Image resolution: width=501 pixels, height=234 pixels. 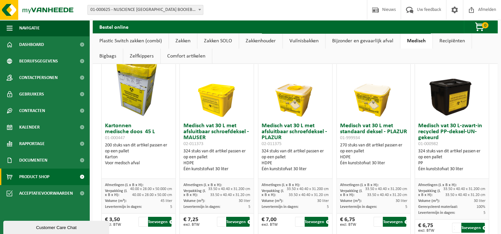 What do you see at coordinates (452, 135) in the screenshot?
I see `h3: Medisch vat 30 L-zwart-in recycled PP-deksel-UN-gekeurd` at bounding box center [452, 135].